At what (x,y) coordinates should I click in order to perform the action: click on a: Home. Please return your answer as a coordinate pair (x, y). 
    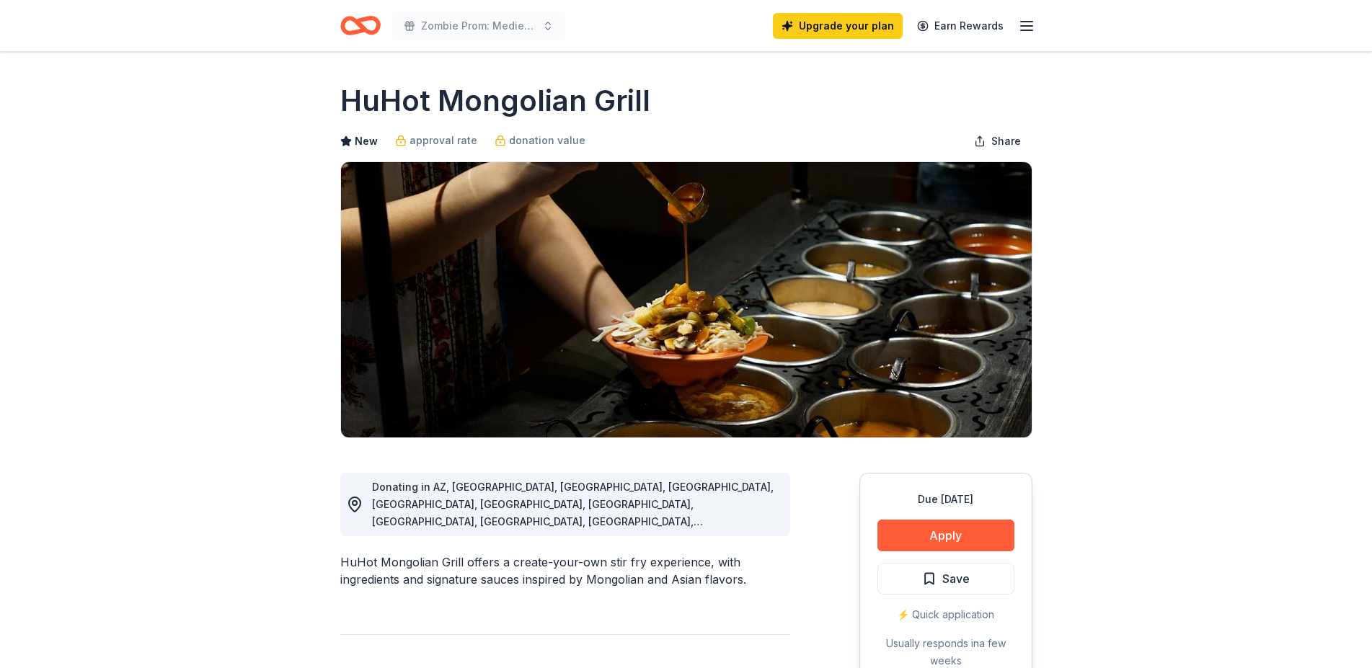
    Looking at the image, I should click on (360, 25).